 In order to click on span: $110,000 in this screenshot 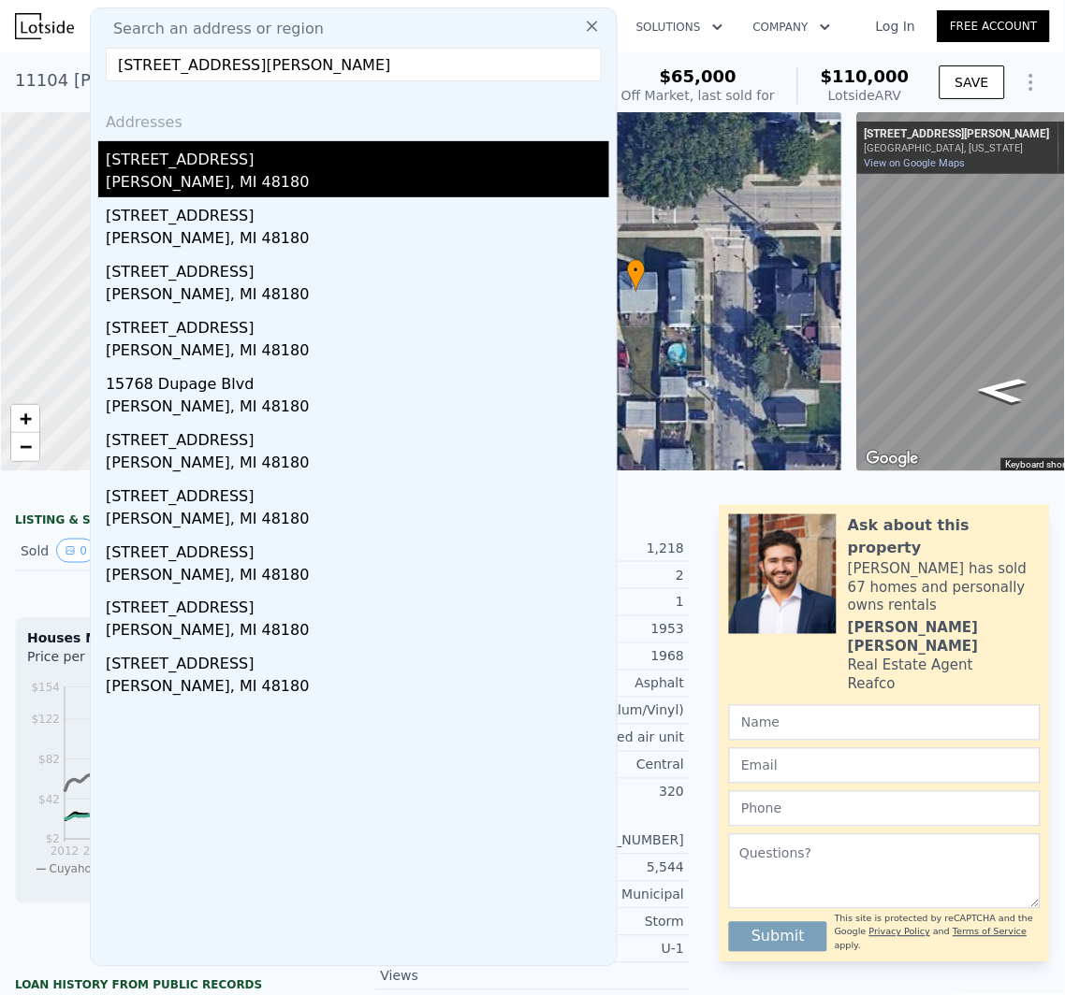, I will do `click(864, 76)`.